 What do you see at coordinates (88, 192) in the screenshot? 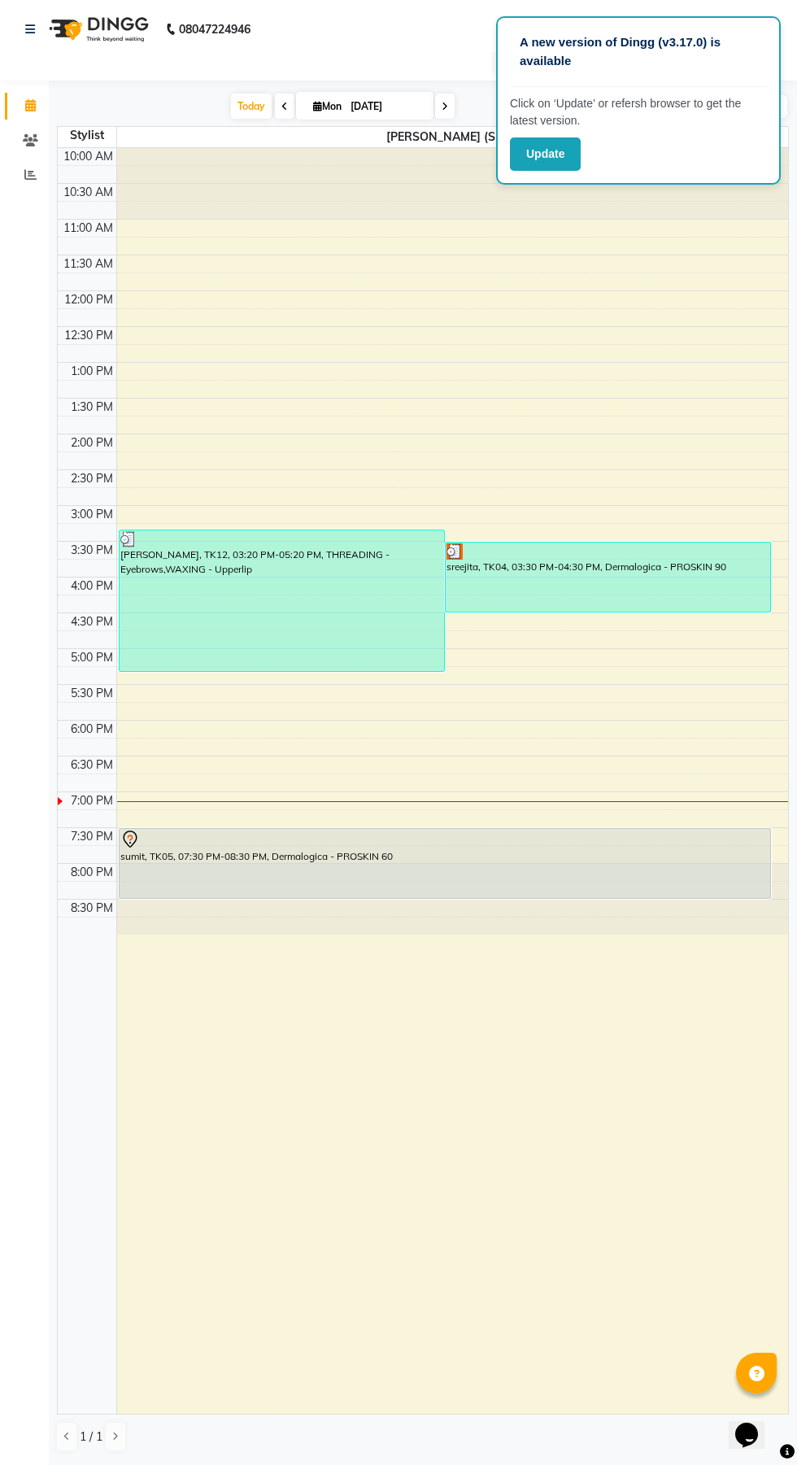
I see `div: 10:30 AM` at bounding box center [88, 192].